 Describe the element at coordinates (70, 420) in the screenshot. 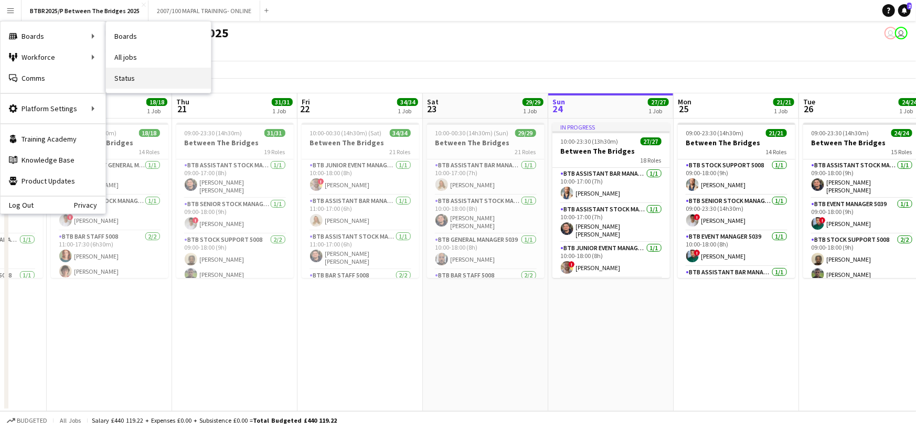

I see `span: All jobs` at that location.